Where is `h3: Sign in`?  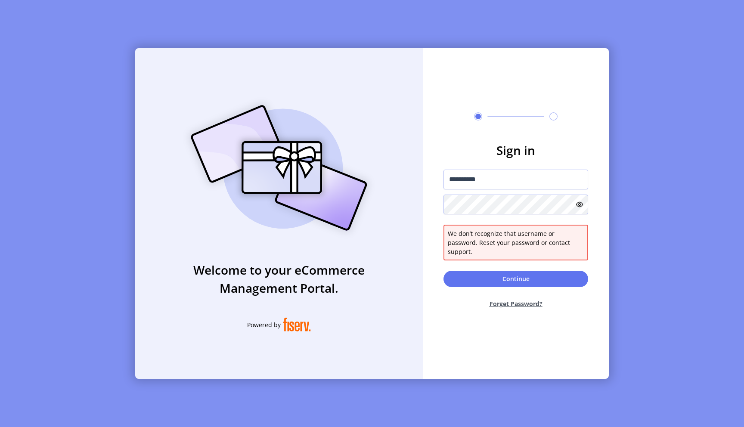 h3: Sign in is located at coordinates (516, 150).